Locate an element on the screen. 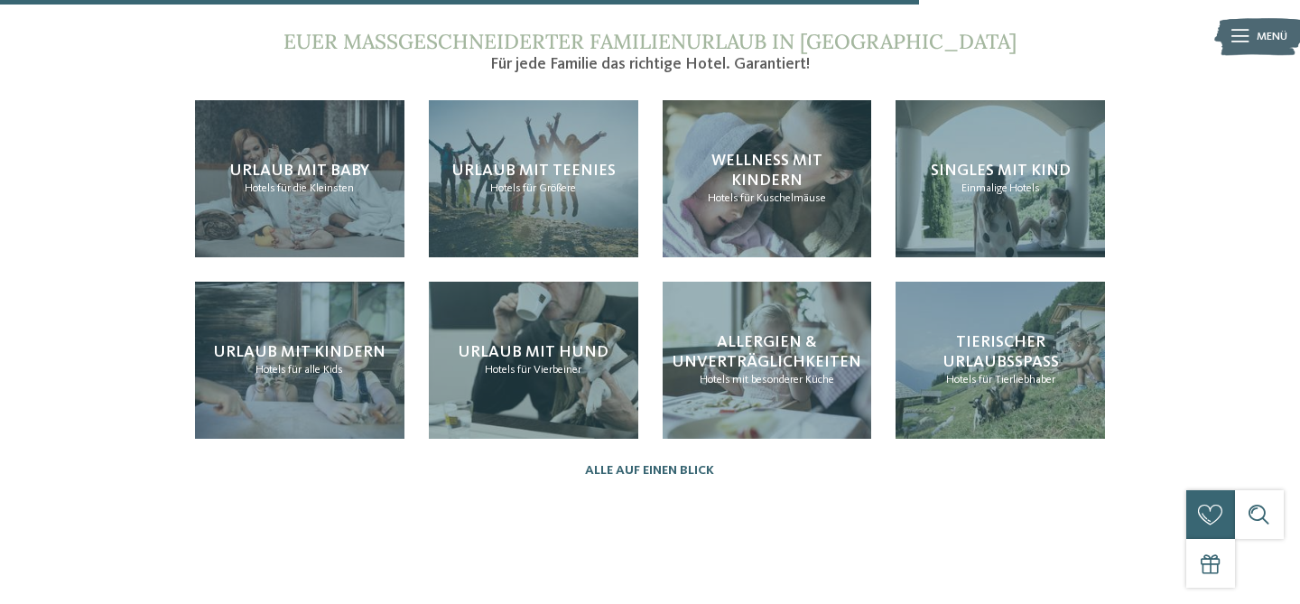  a: Familienhotel mit Bauernhof: ein Traum wird wahr Tierischer Urlaubsspaß Hotels für Tierliebhaber is located at coordinates (1000, 360).